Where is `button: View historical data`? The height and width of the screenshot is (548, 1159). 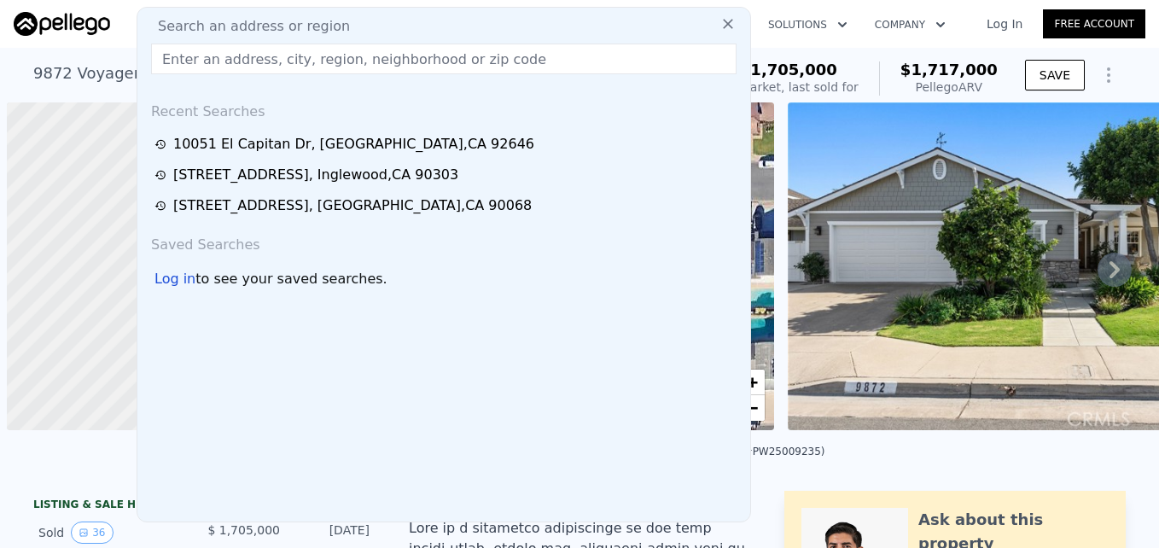 button: View historical data is located at coordinates (91, 533).